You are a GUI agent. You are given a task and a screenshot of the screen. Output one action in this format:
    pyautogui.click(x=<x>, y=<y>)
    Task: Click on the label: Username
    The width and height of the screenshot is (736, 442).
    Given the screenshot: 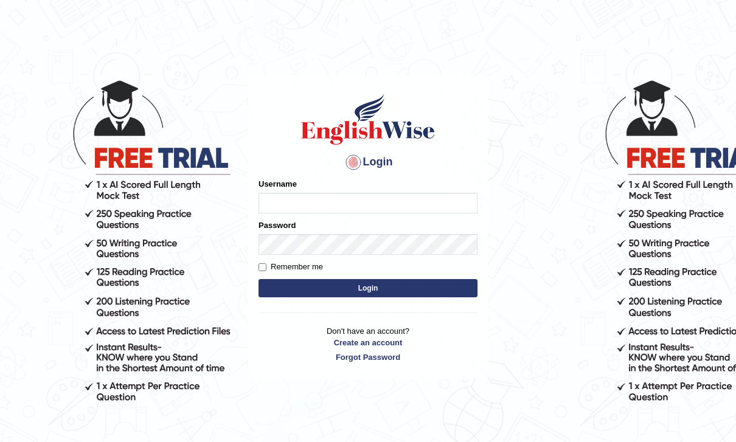 What is the action you would take?
    pyautogui.click(x=277, y=184)
    